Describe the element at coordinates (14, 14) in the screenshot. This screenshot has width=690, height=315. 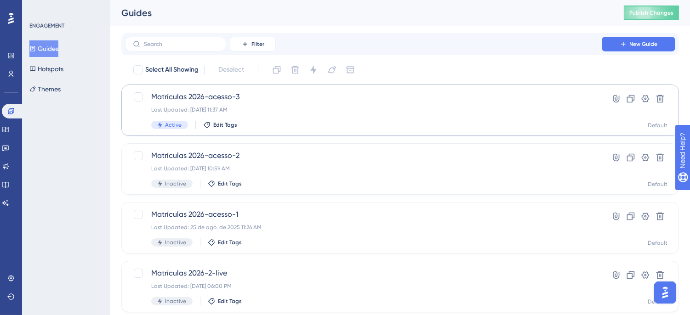
I see `img: launcher-image-alternative-text` at that location.